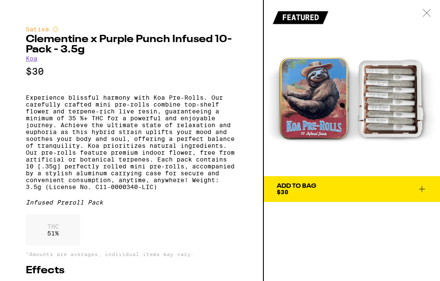  Describe the element at coordinates (296, 186) in the screenshot. I see `div: Add To Bag` at that location.